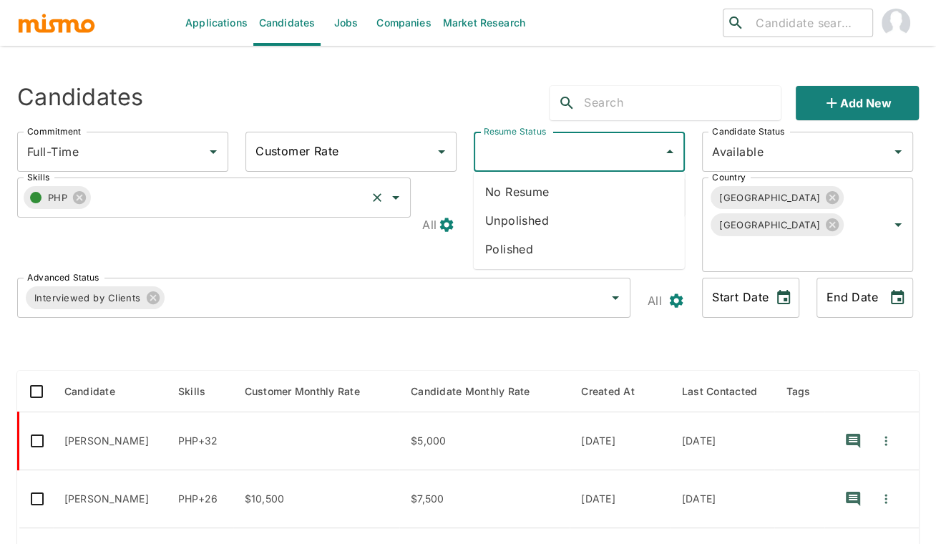  Describe the element at coordinates (200, 441) in the screenshot. I see `p: PHP, API, GraphQL, PostgreSQL, CSS, Tailwind CSS, SCRUM, Sass, TypeScript, React, Node.js, JavaSc...` at that location.